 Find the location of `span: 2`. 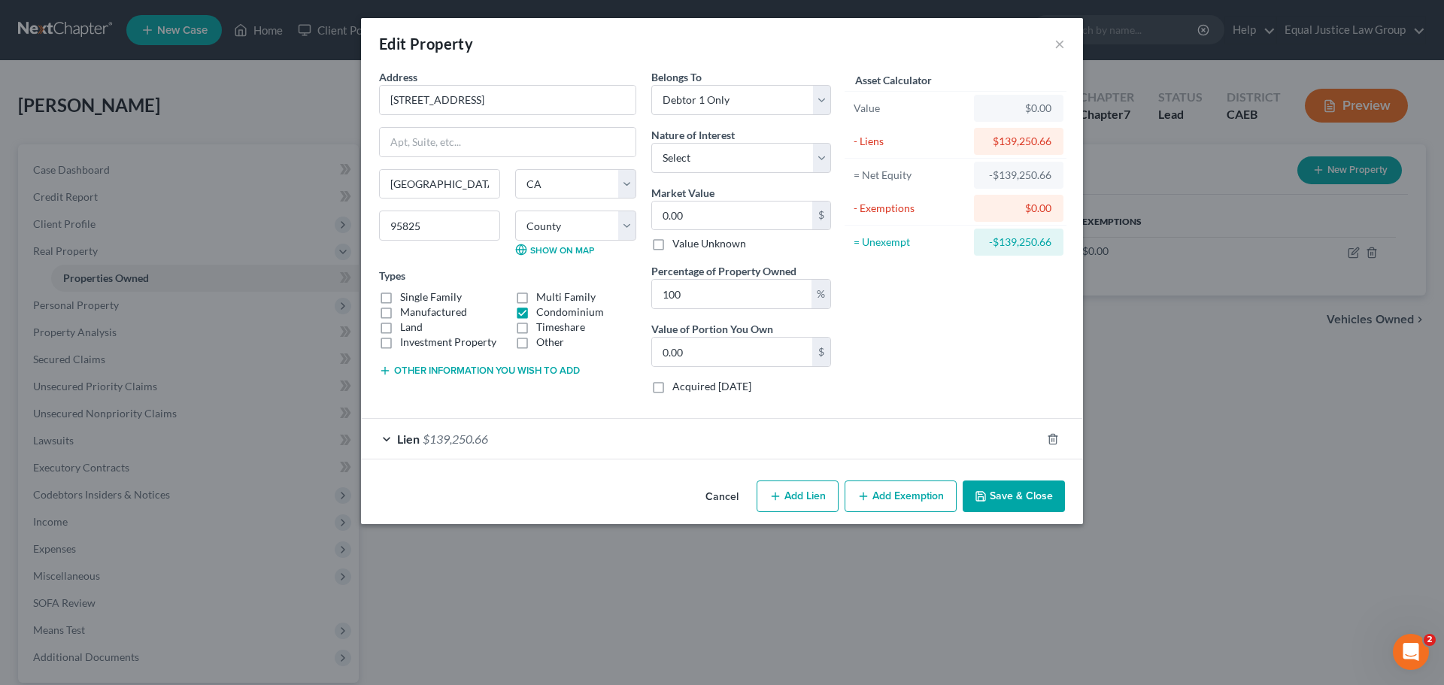

span: 2 is located at coordinates (1430, 640).